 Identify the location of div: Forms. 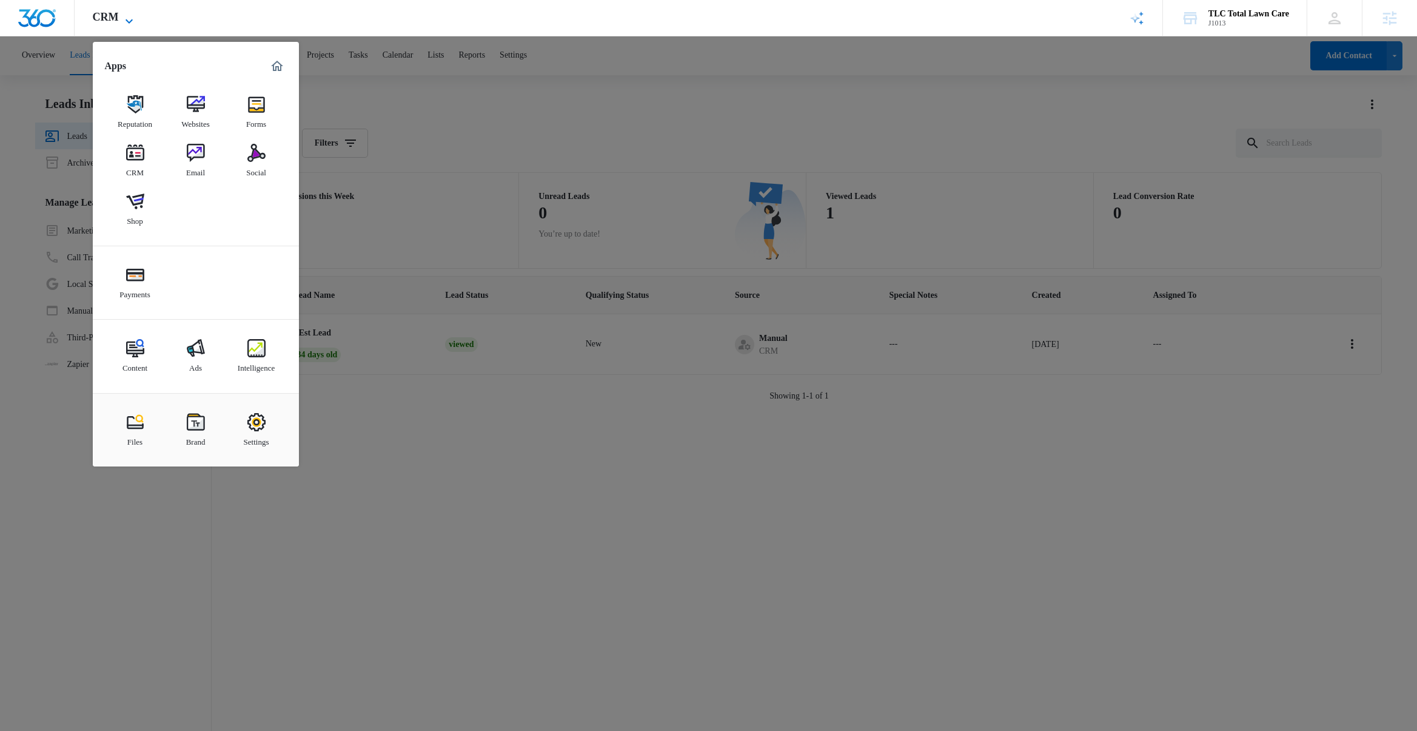
(256, 121).